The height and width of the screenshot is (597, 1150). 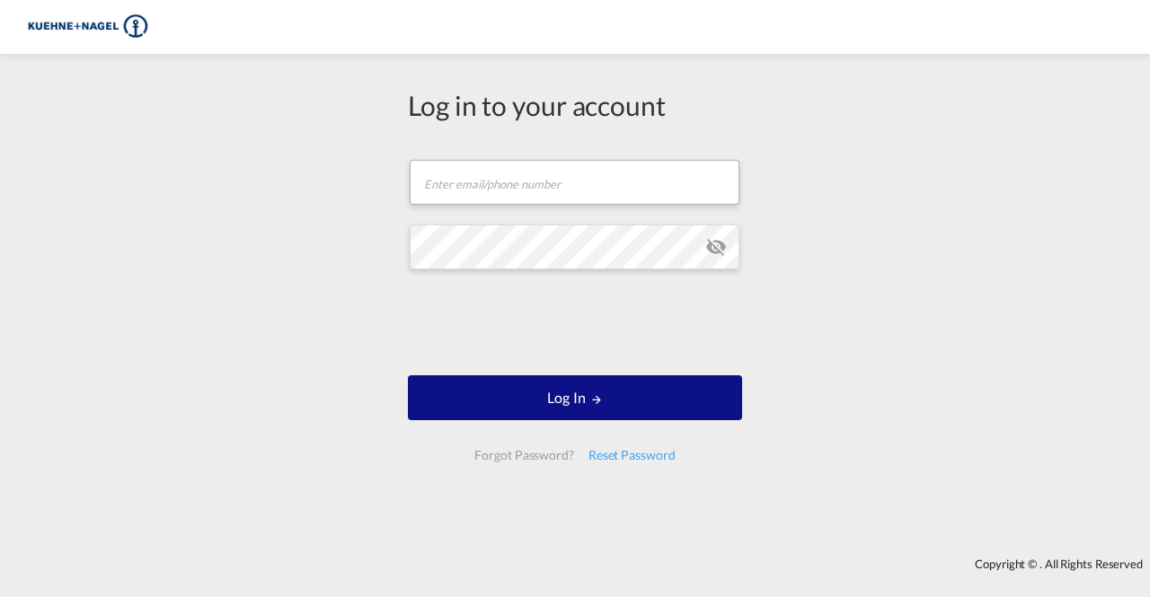 I want to click on div: Log in to your account, so click(x=575, y=105).